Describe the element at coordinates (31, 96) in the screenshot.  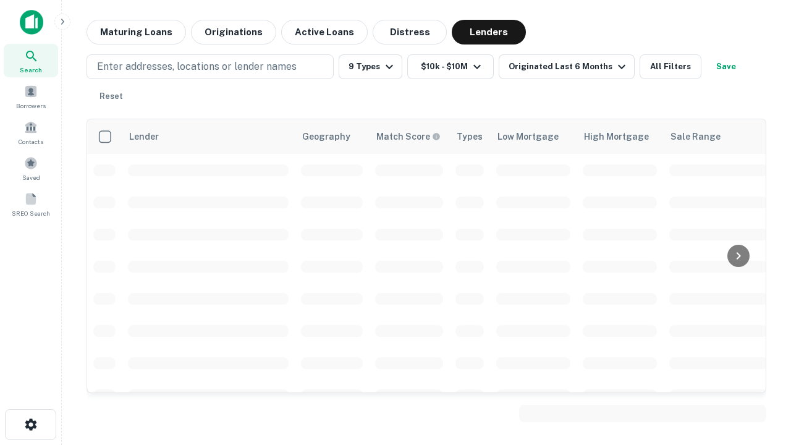
I see `a: Borrowers` at that location.